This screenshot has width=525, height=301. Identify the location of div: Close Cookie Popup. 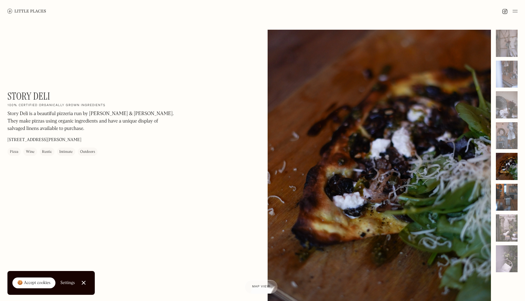
(83, 283).